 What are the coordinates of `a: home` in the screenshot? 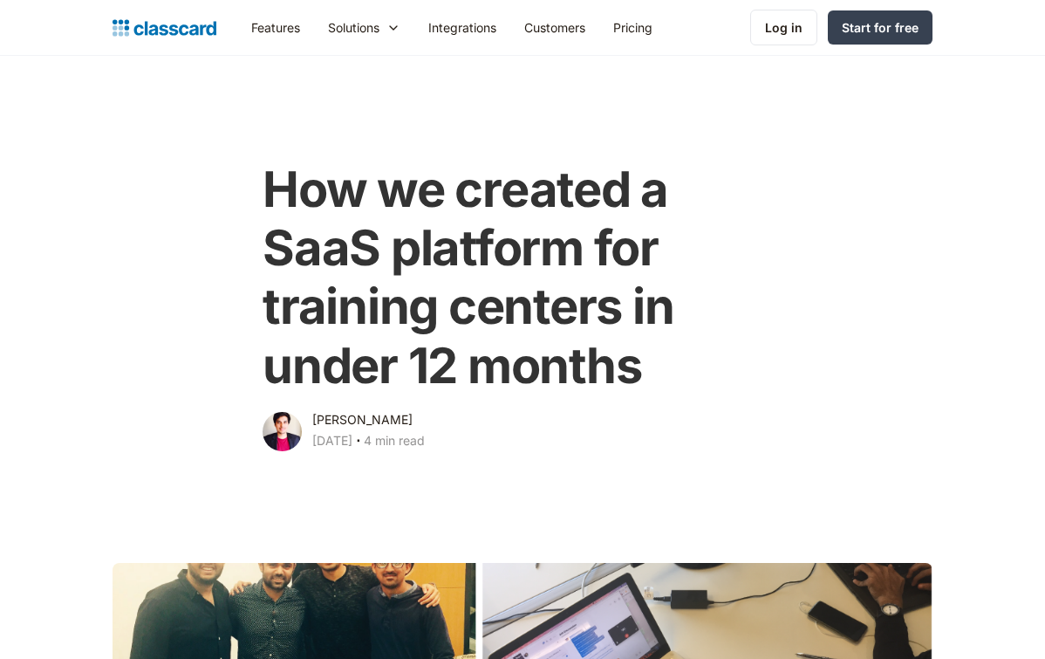 It's located at (164, 28).